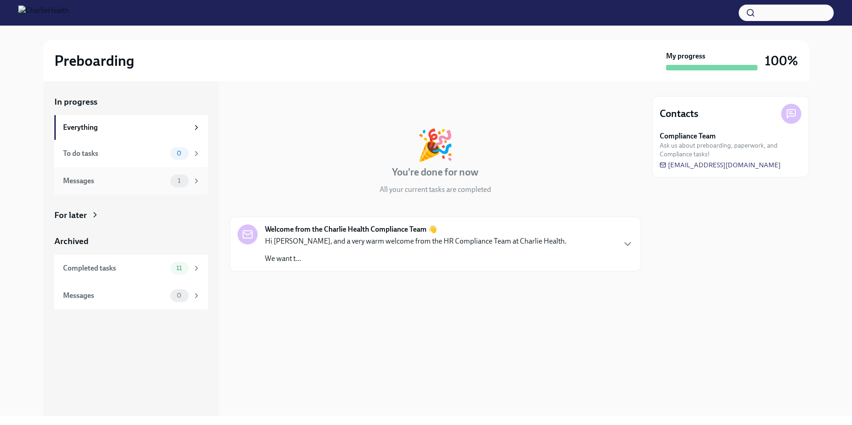 The height and width of the screenshot is (425, 852). What do you see at coordinates (115, 153) in the screenshot?
I see `div: To do tasks` at bounding box center [115, 153].